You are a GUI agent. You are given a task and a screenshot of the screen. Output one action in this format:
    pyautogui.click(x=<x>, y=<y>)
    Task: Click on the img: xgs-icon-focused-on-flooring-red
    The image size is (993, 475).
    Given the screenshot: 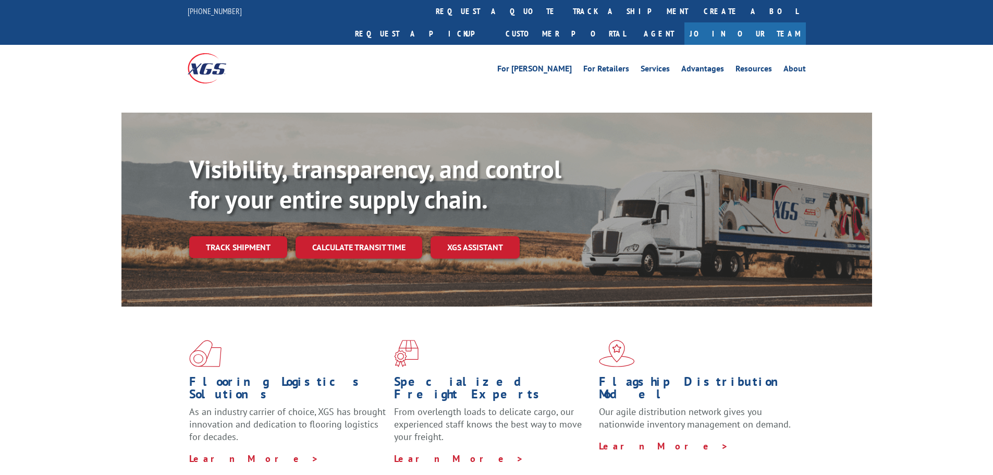 What is the action you would take?
    pyautogui.click(x=406, y=353)
    